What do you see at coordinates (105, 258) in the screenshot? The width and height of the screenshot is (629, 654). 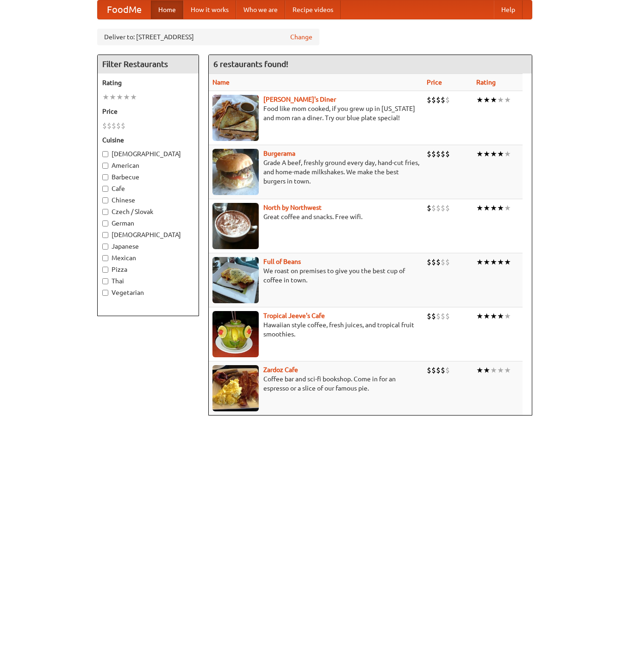 I see `input: Mexican` at bounding box center [105, 258].